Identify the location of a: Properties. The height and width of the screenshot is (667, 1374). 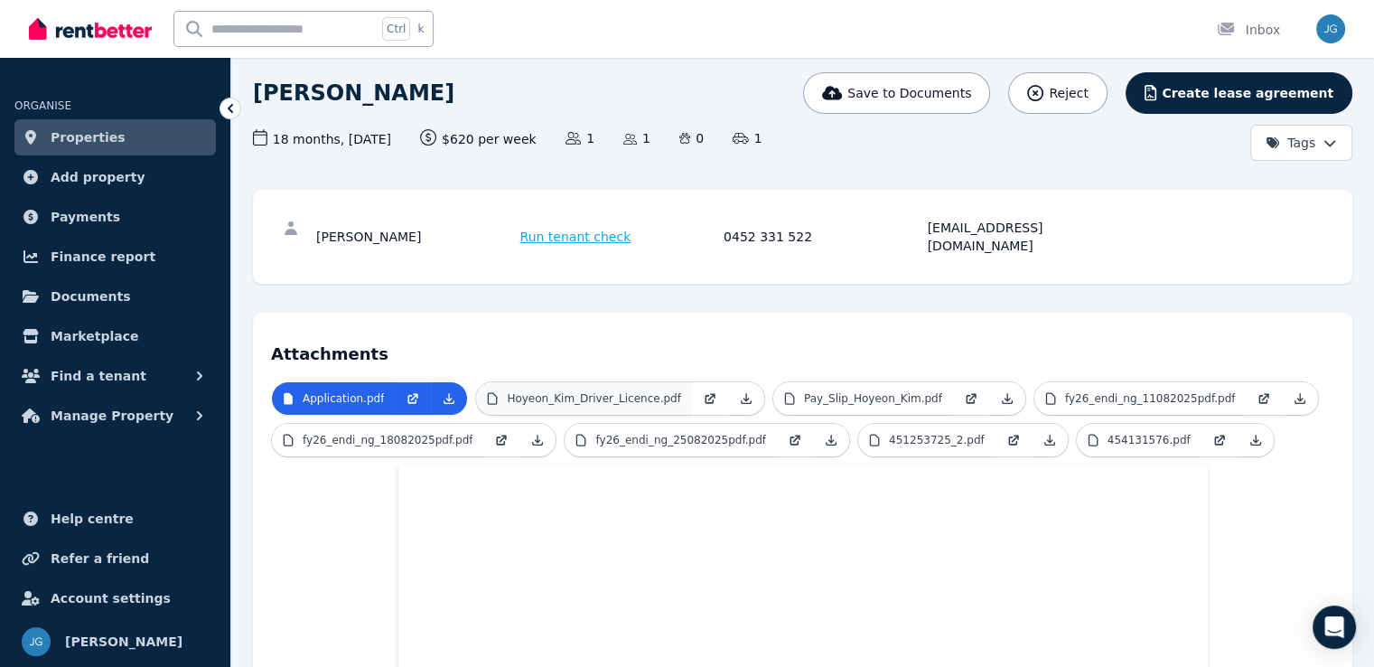
(115, 137).